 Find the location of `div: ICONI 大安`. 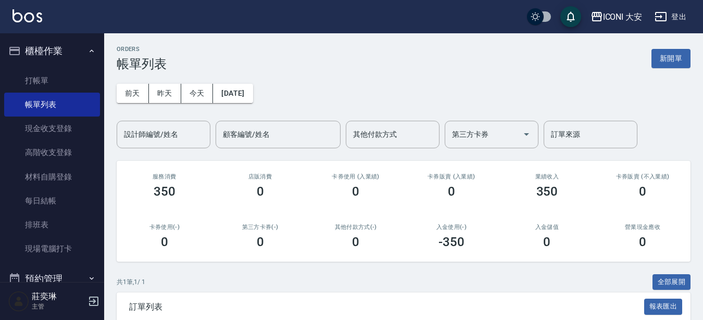

div: ICONI 大安 is located at coordinates (623, 17).